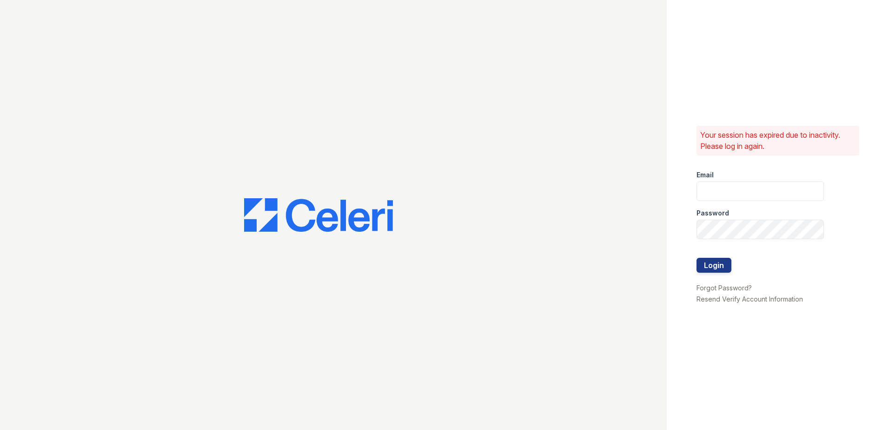 This screenshot has height=430, width=889. What do you see at coordinates (319, 215) in the screenshot?
I see `img: CE_Logo_Blue-a8612792a0a2168367f1c8372b55b34899dd931a85d93a1a3d3e32e68fde9ad4.png` at bounding box center [319, 215].